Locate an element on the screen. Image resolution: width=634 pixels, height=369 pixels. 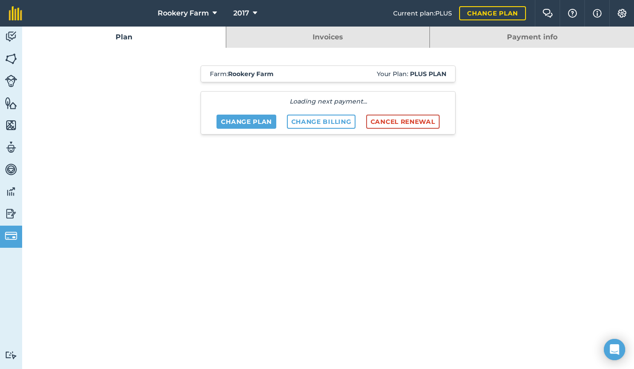
button: Cancel renewal is located at coordinates (403, 122).